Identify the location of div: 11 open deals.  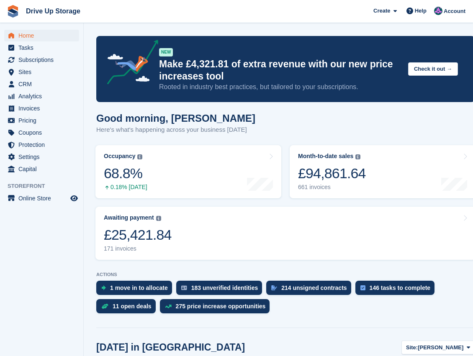
(132, 306).